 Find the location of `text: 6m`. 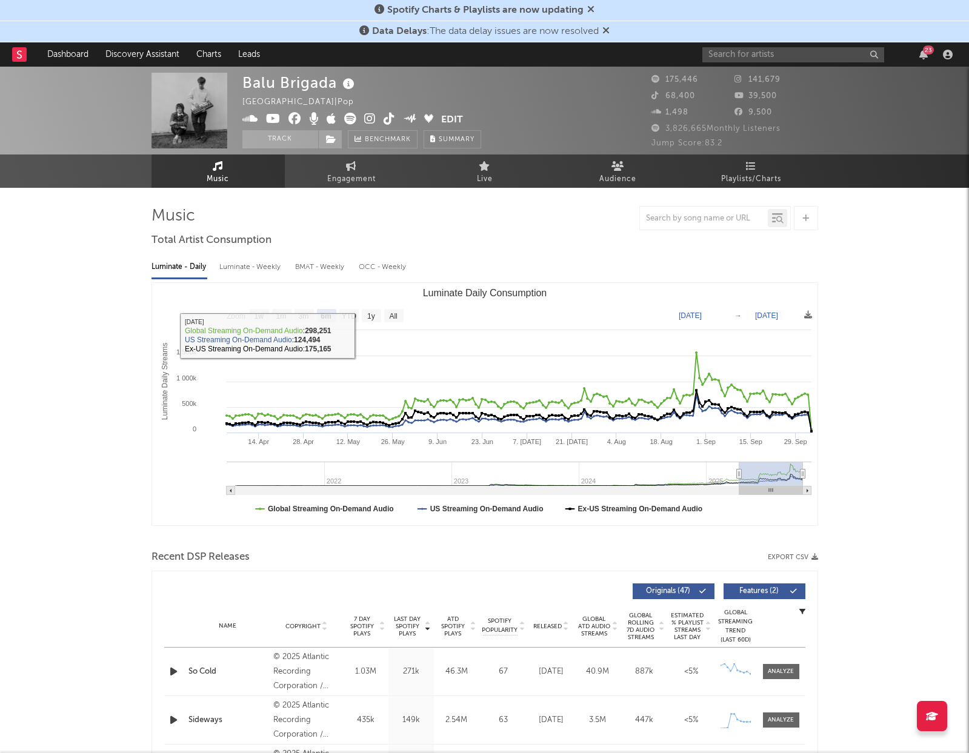

text: 6m is located at coordinates (326, 316).